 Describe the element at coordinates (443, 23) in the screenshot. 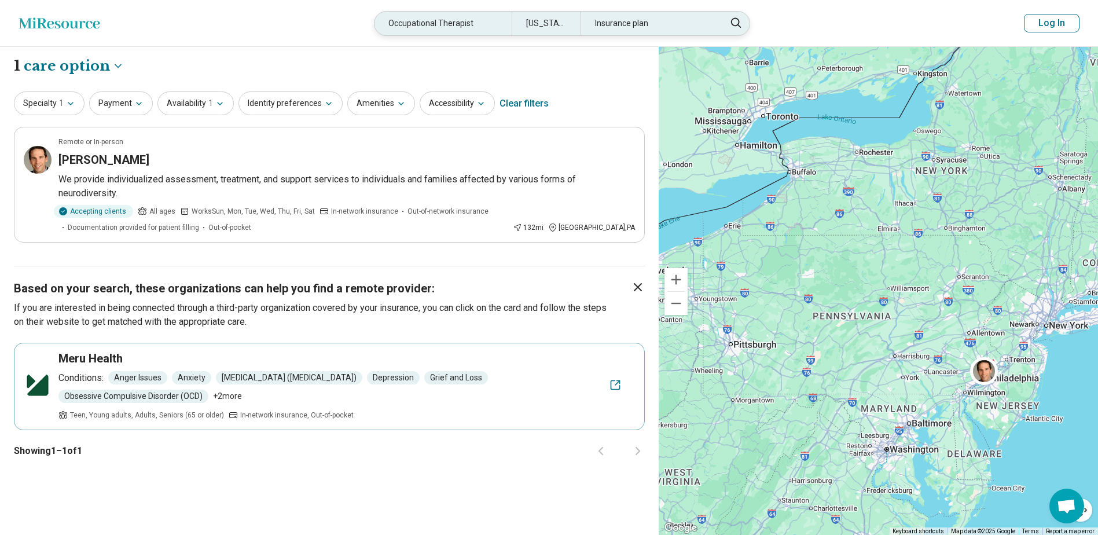

I see `div: Occupational Therapist` at that location.